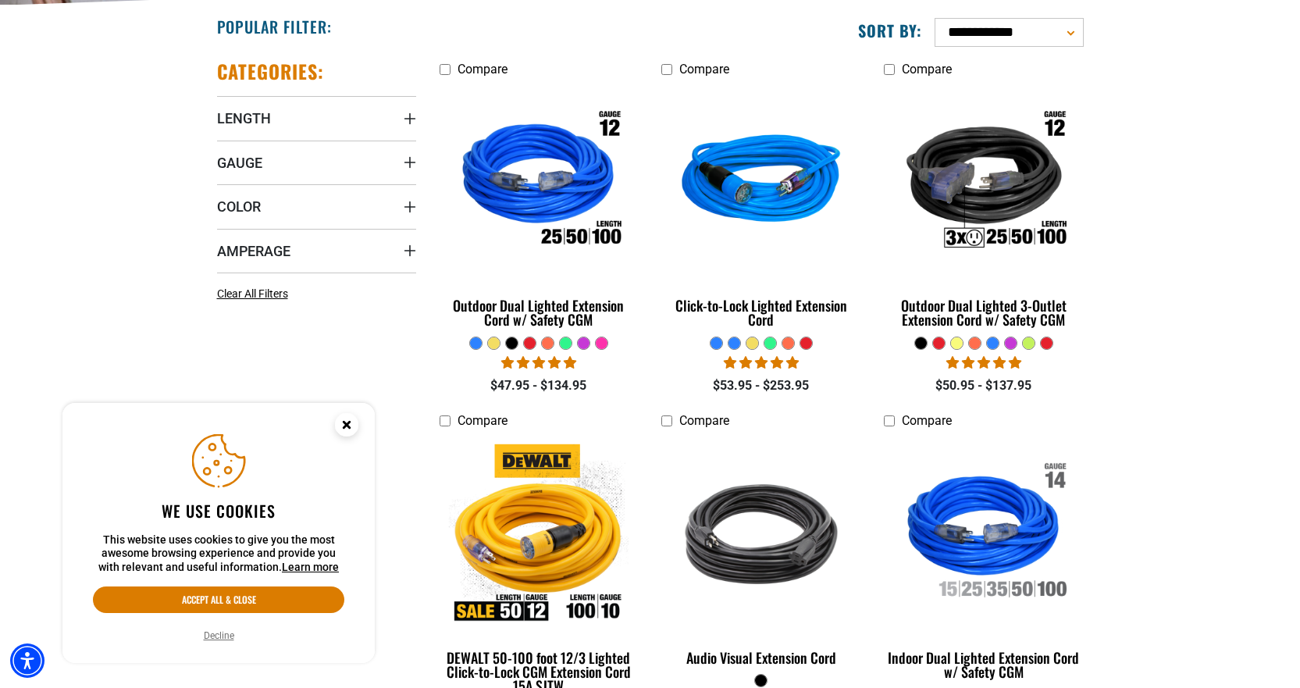 The width and height of the screenshot is (1300, 688). I want to click on img: blue, so click(761, 182).